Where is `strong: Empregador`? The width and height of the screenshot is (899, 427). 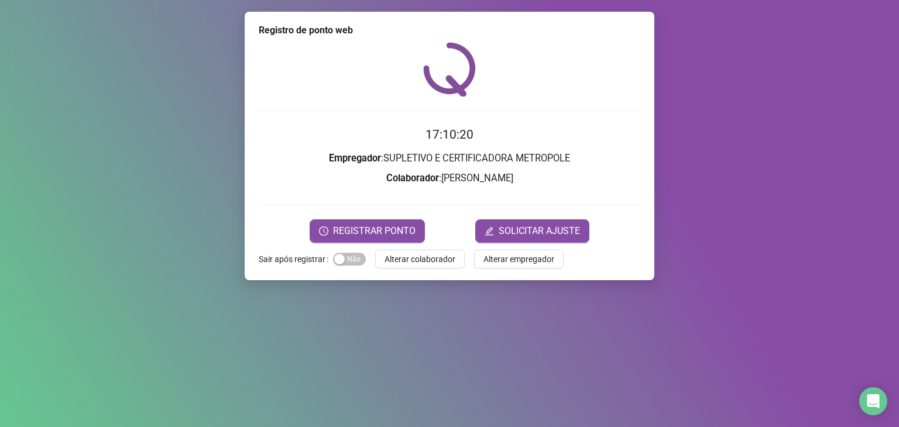
strong: Empregador is located at coordinates (355, 158).